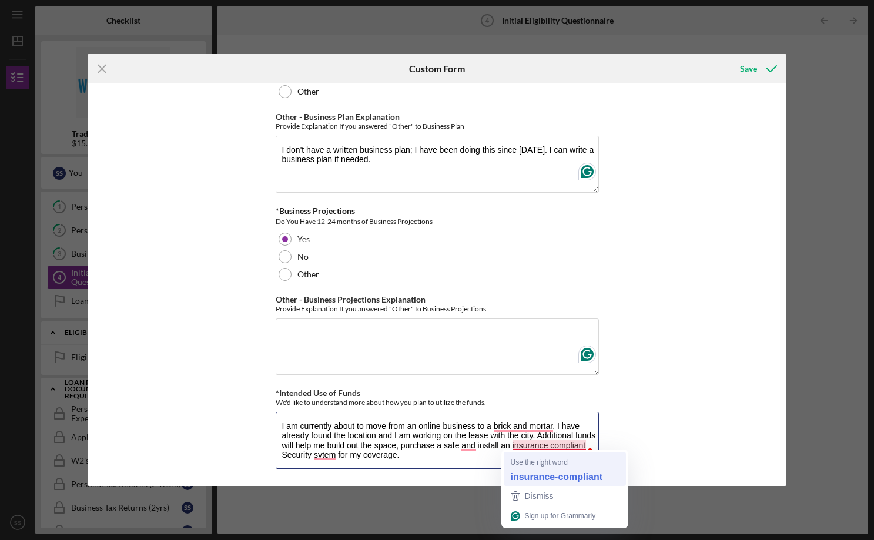 The image size is (874, 540). What do you see at coordinates (350, 299) in the screenshot?
I see `label: Other - Business Projections Explanation` at bounding box center [350, 299].